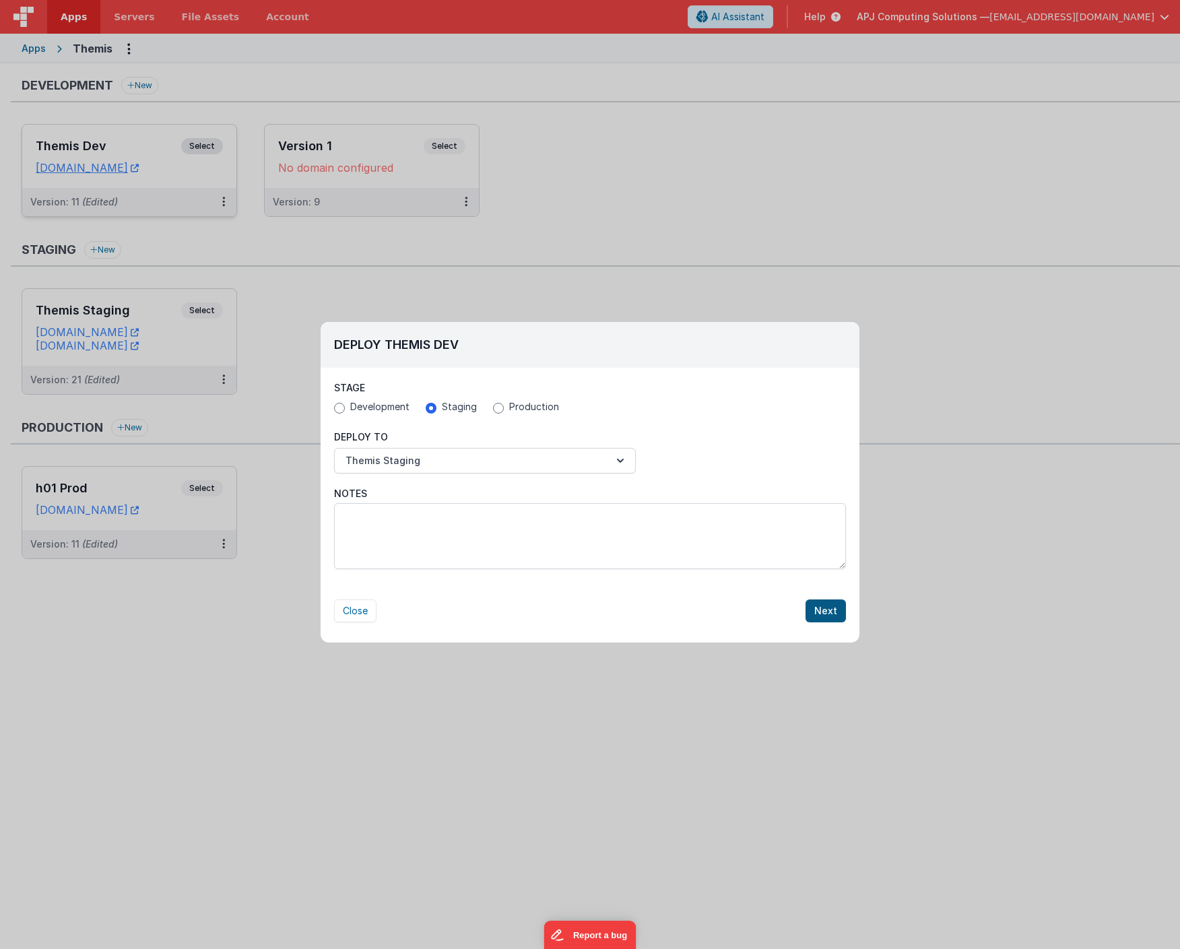 Image resolution: width=1180 pixels, height=949 pixels. What do you see at coordinates (339, 408) in the screenshot?
I see `input: Development` at bounding box center [339, 408].